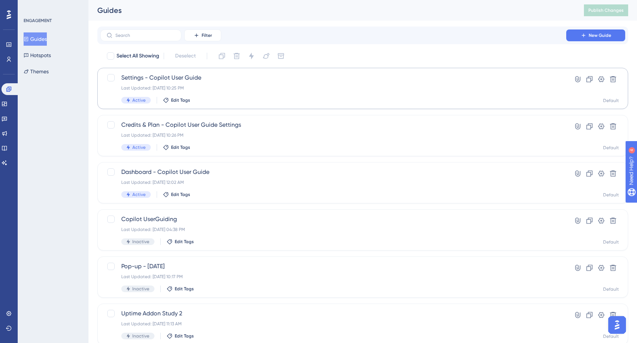  I want to click on span: Copilot UserGuiding, so click(333, 219).